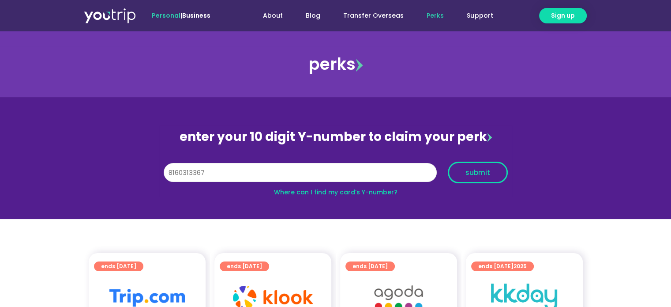 The height and width of the screenshot is (307, 671). Describe the element at coordinates (196, 15) in the screenshot. I see `a: Business` at that location.